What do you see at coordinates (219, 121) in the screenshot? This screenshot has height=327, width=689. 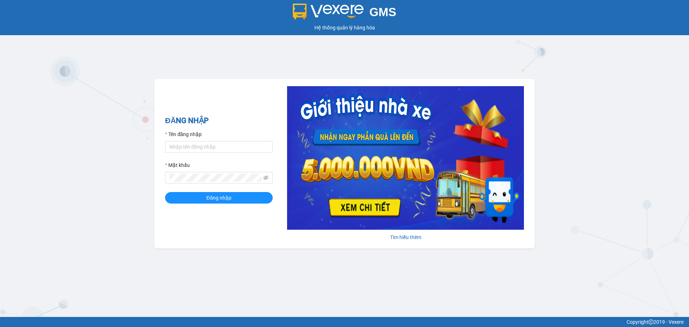 I see `h2: ĐĂNG NHẬP` at bounding box center [219, 121].